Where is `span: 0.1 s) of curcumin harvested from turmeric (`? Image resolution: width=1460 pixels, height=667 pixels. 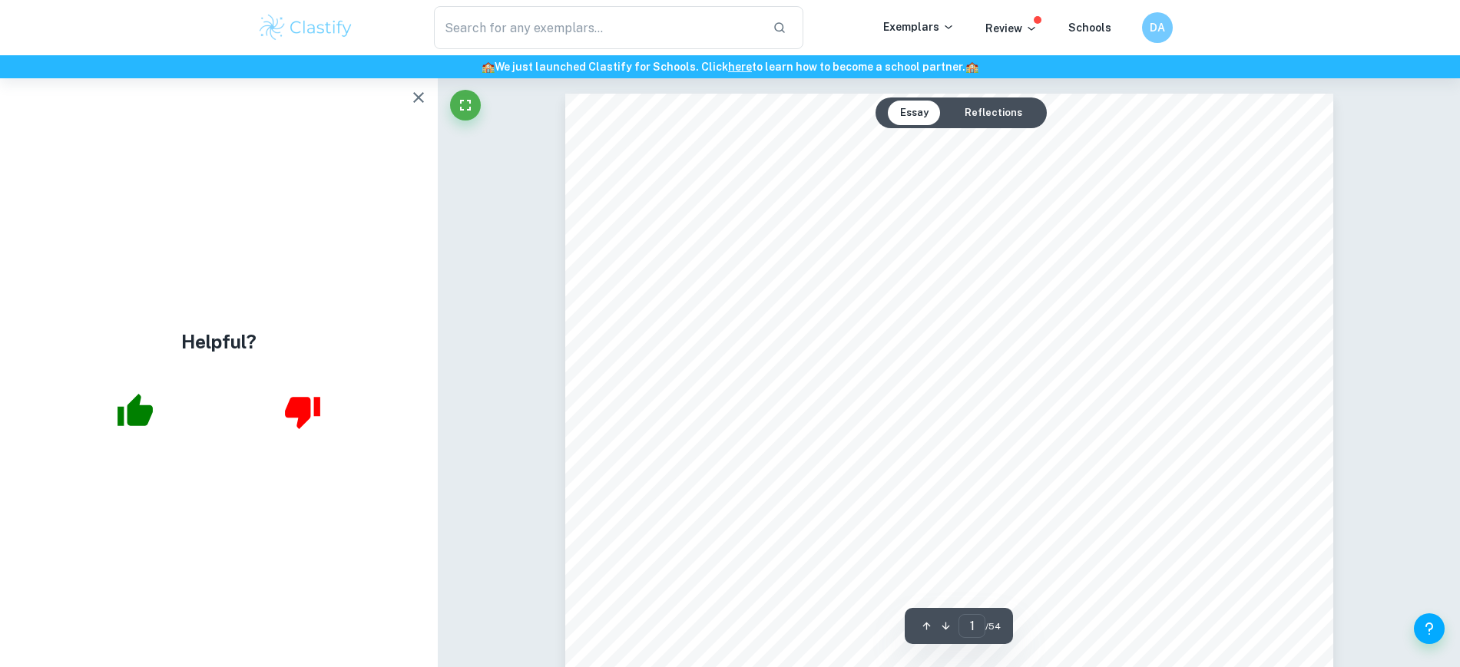 span: 0.1 s) of curcumin harvested from turmeric ( is located at coordinates (836, 540).